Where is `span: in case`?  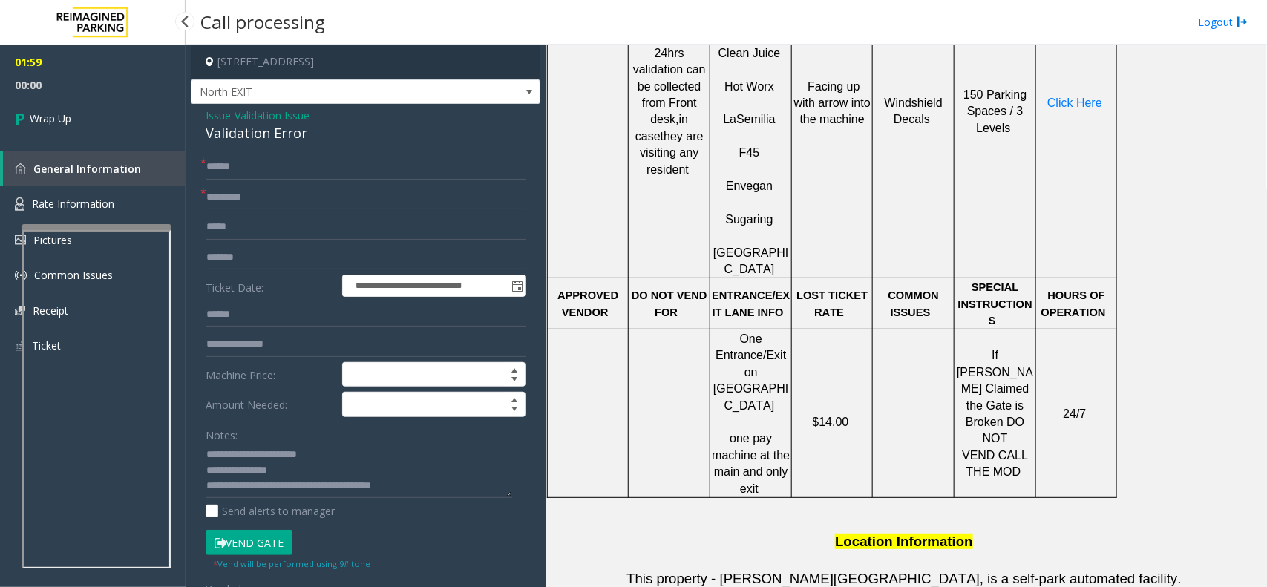 span: in case is located at coordinates (661, 127).